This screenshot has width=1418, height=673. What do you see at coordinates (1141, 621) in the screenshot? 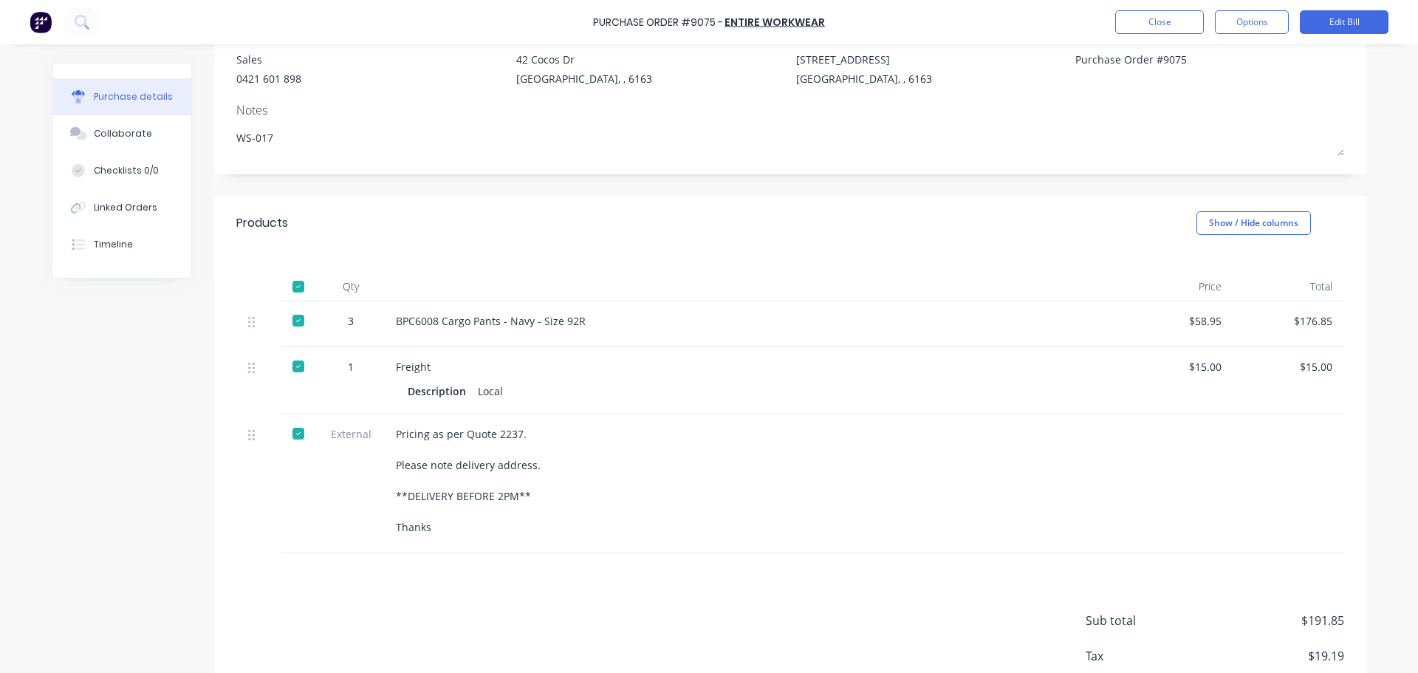
I see `span: Sub total` at bounding box center [1141, 621].